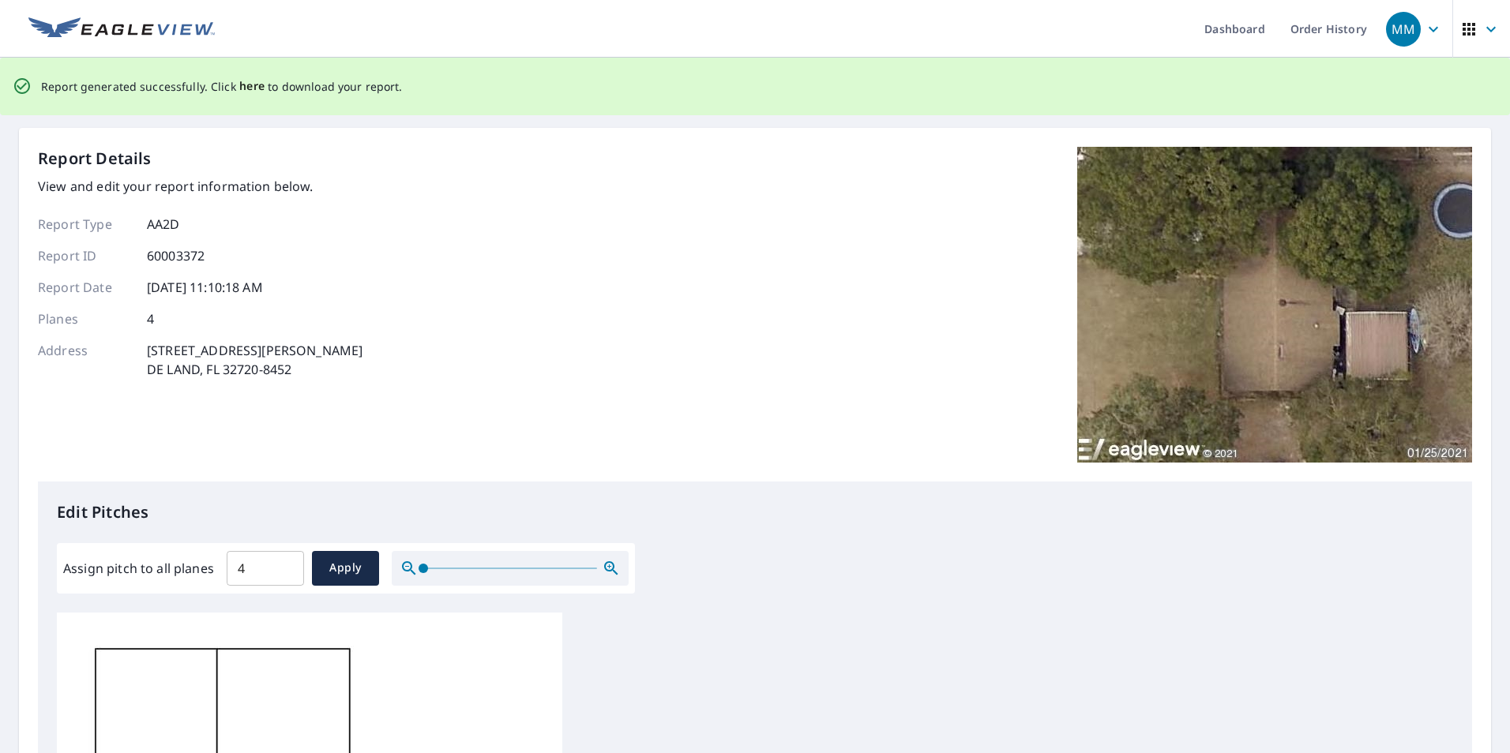  I want to click on p: 4, so click(150, 319).